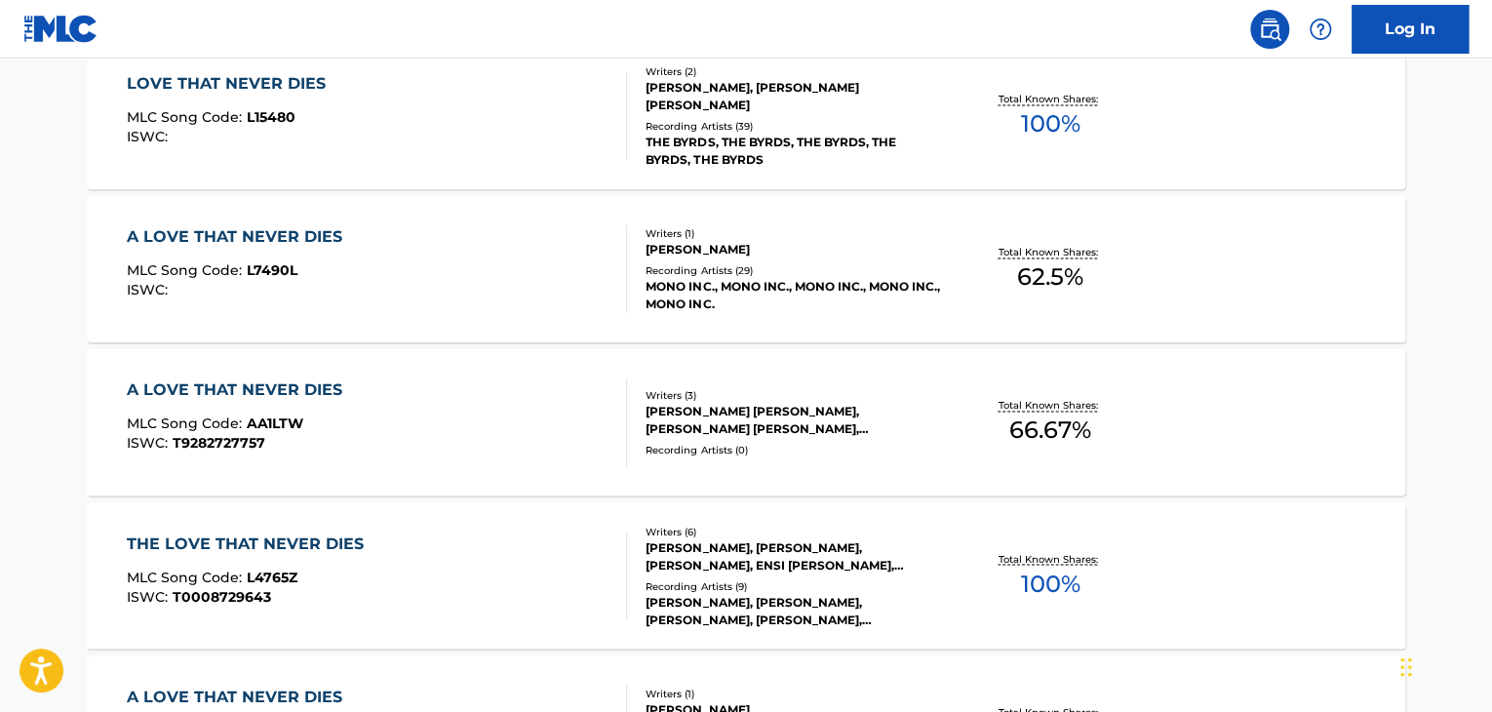 The image size is (1492, 712). Describe the element at coordinates (793, 71) in the screenshot. I see `div: Writers ( 2 )` at that location.